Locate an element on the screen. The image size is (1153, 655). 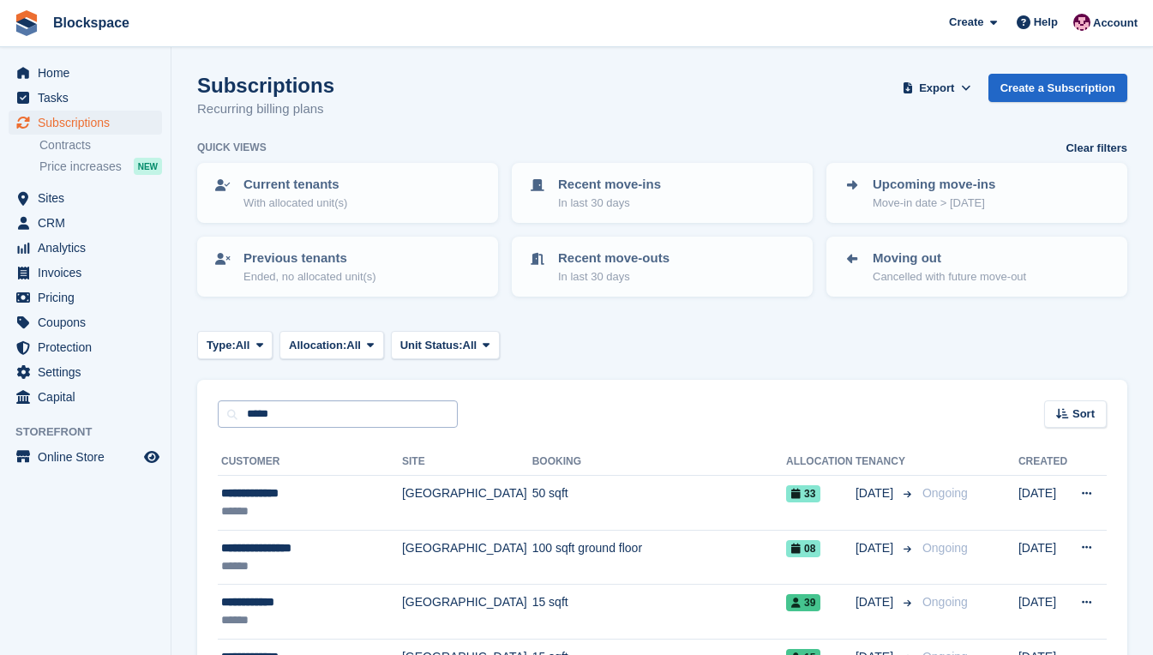
span: Sort is located at coordinates (1084, 414).